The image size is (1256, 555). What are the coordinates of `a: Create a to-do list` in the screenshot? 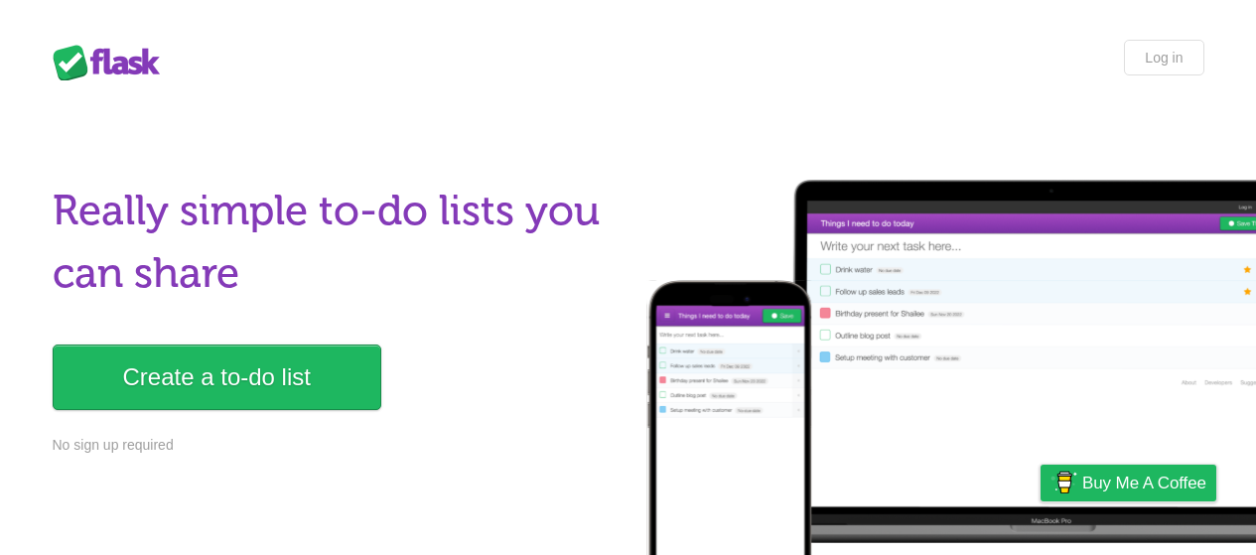 It's located at (216, 377).